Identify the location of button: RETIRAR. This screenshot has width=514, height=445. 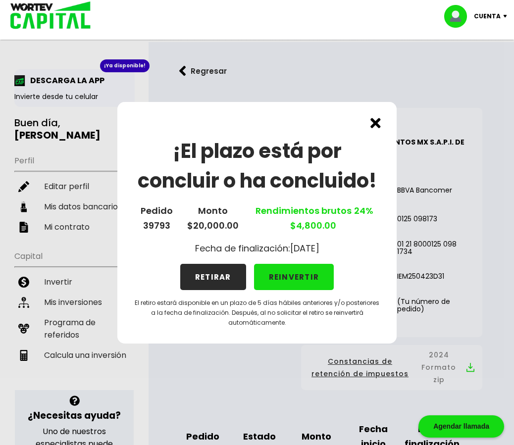
(213, 277).